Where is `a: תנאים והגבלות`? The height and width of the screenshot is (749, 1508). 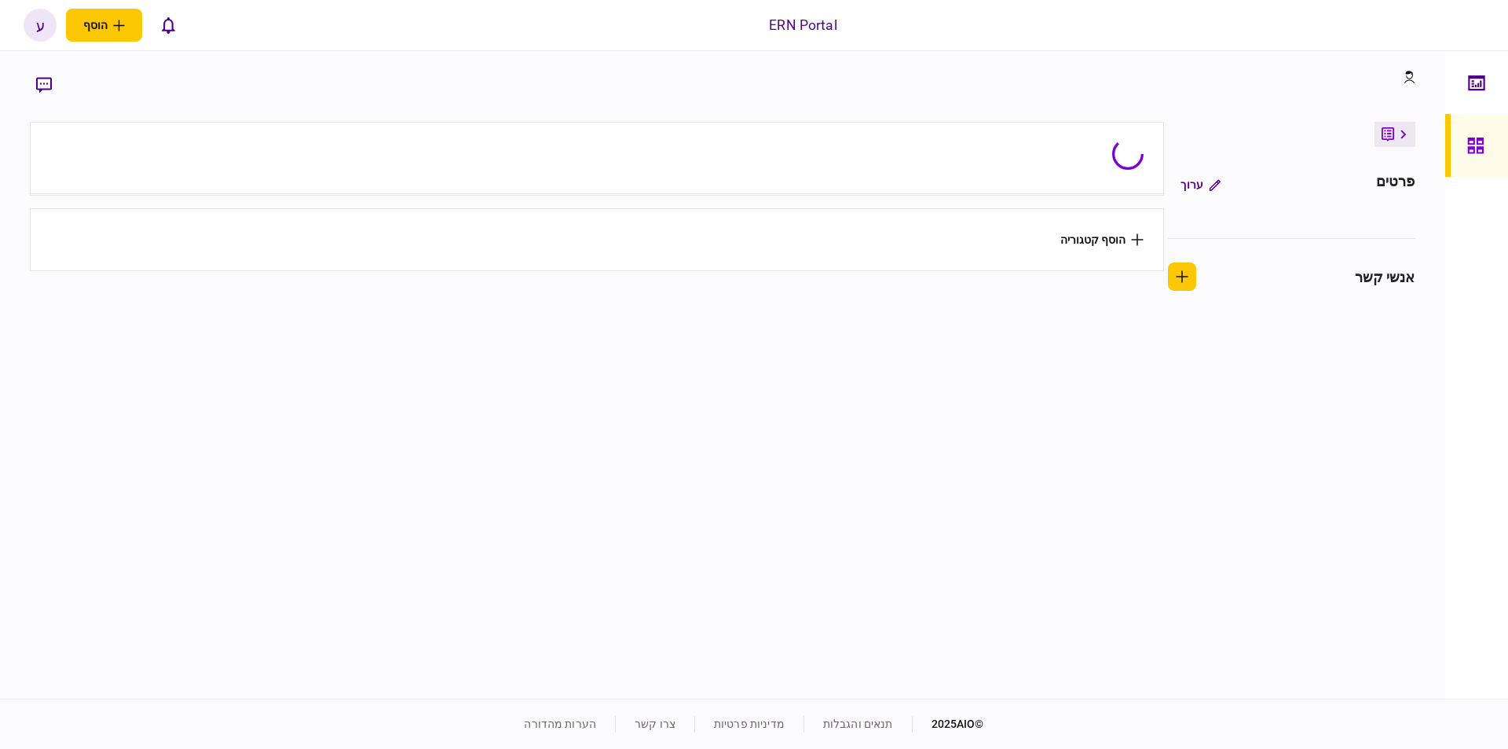
a: תנאים והגבלות is located at coordinates (858, 724).